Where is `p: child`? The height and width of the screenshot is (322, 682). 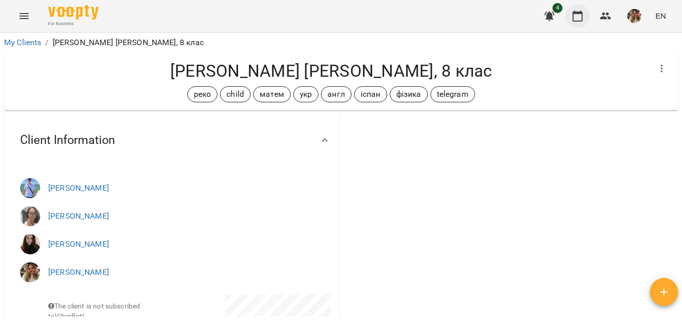 p: child is located at coordinates (235, 94).